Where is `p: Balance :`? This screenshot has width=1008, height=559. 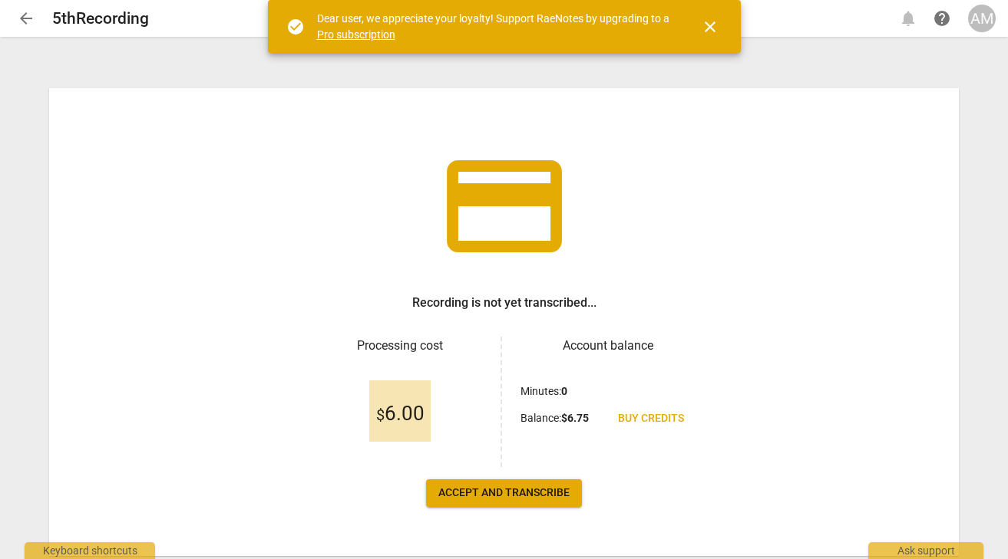
p: Balance : is located at coordinates (554, 418).